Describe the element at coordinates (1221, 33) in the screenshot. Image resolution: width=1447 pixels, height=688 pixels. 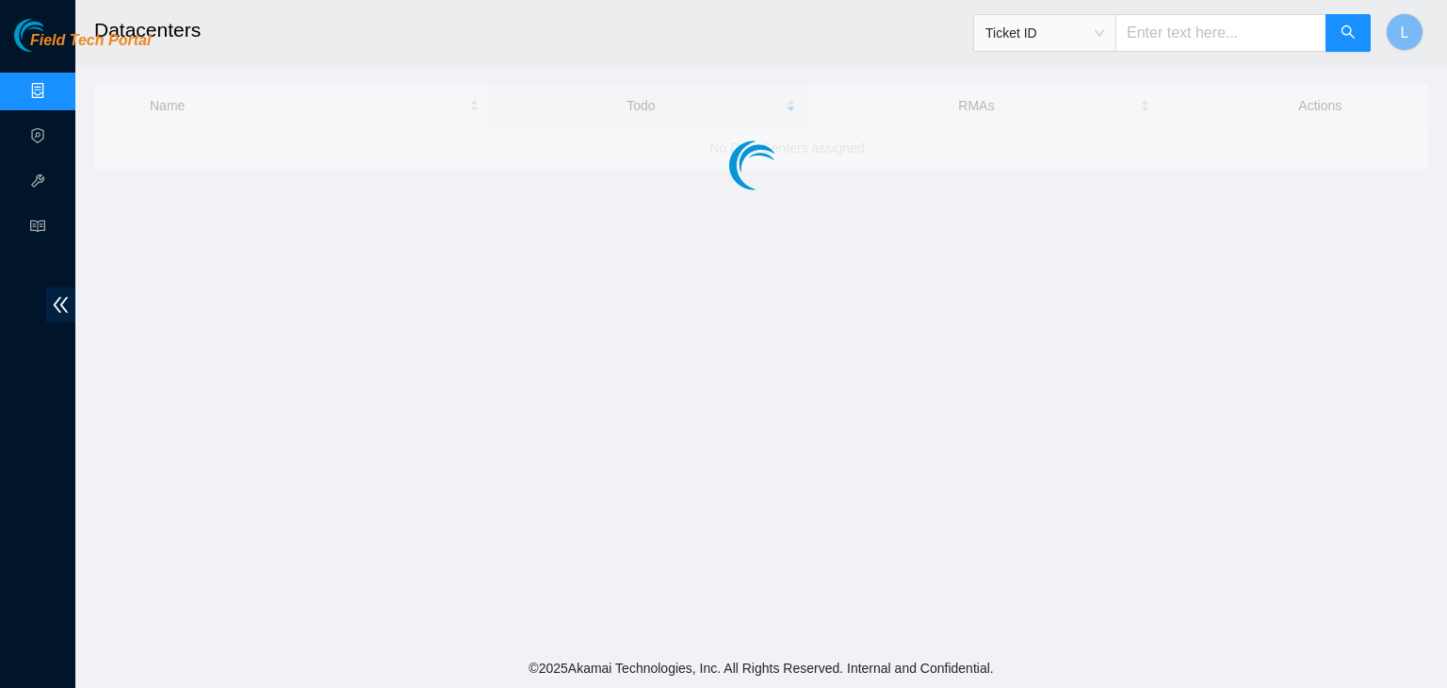
I see `input: Enter text here...` at that location.